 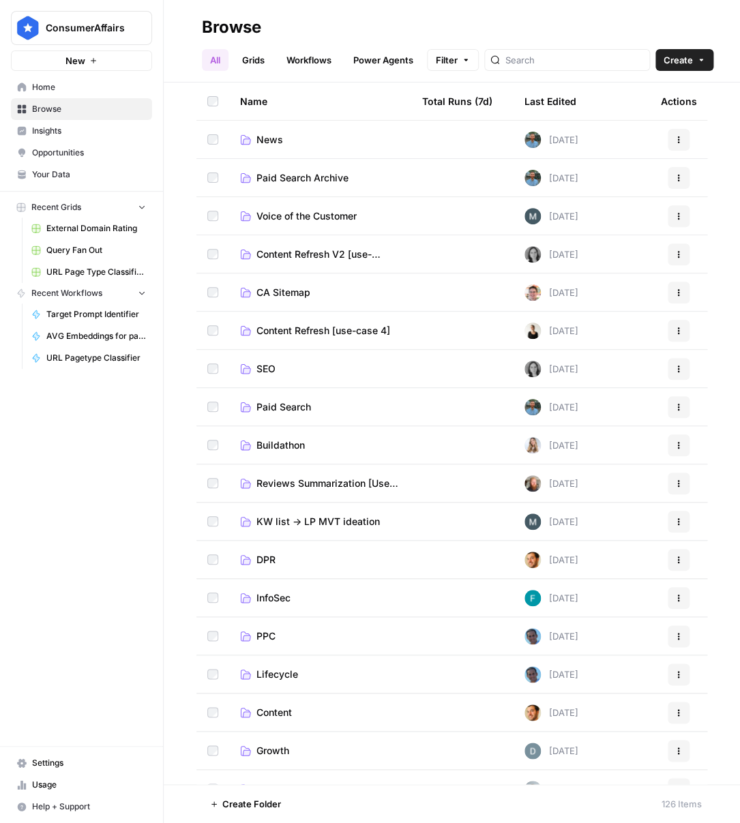 I want to click on a: DPR, so click(x=320, y=560).